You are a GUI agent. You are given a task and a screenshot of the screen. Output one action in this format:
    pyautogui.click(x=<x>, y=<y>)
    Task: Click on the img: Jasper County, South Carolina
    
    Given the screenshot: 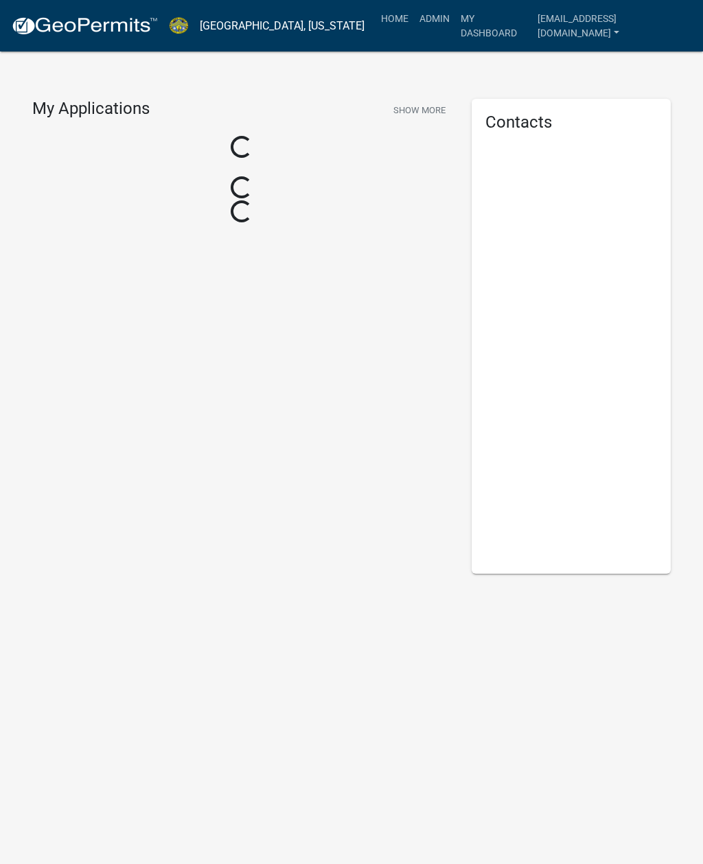 What is the action you would take?
    pyautogui.click(x=179, y=26)
    